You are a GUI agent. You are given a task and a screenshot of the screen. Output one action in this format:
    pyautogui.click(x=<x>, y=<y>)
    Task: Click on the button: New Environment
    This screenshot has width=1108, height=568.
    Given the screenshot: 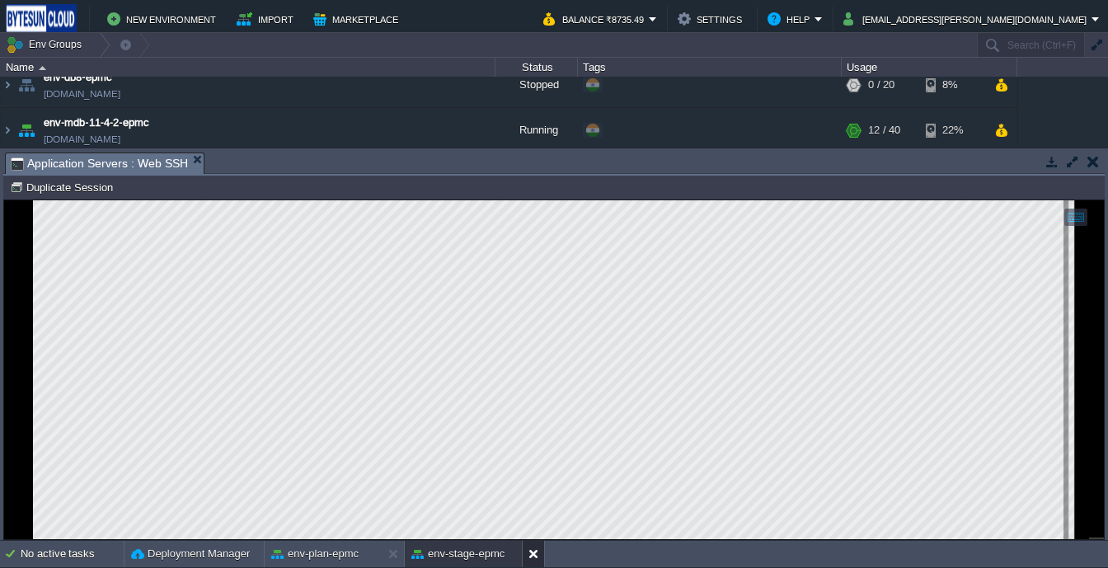 What is the action you would take?
    pyautogui.click(x=164, y=19)
    